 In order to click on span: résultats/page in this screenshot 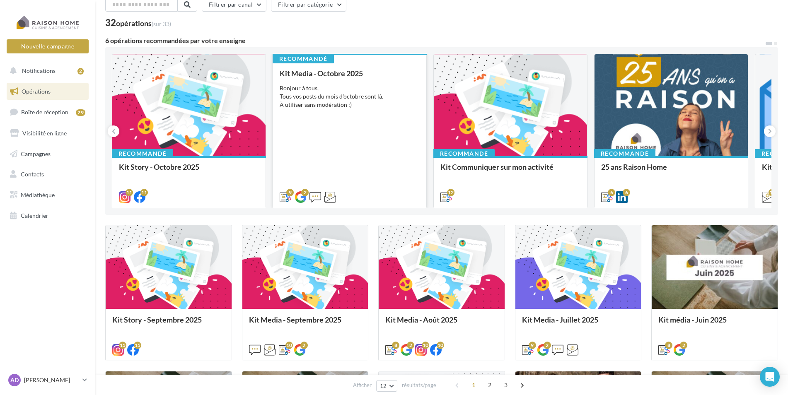, I will do `click(419, 385)`.